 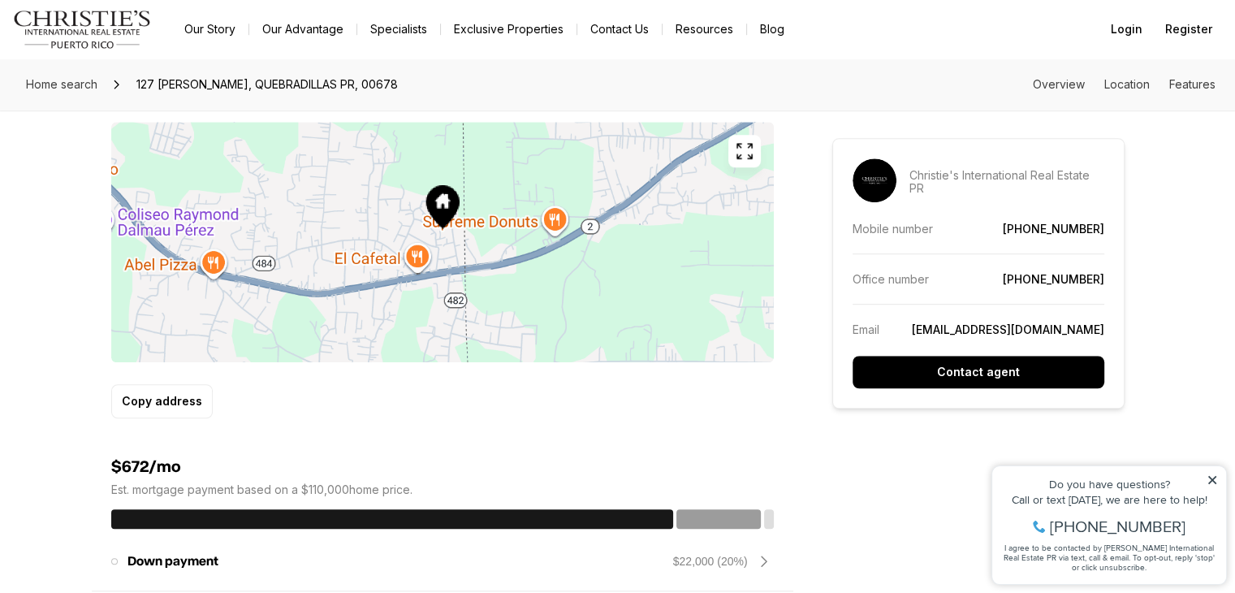 What do you see at coordinates (62, 84) in the screenshot?
I see `a: Home search` at bounding box center [62, 84].